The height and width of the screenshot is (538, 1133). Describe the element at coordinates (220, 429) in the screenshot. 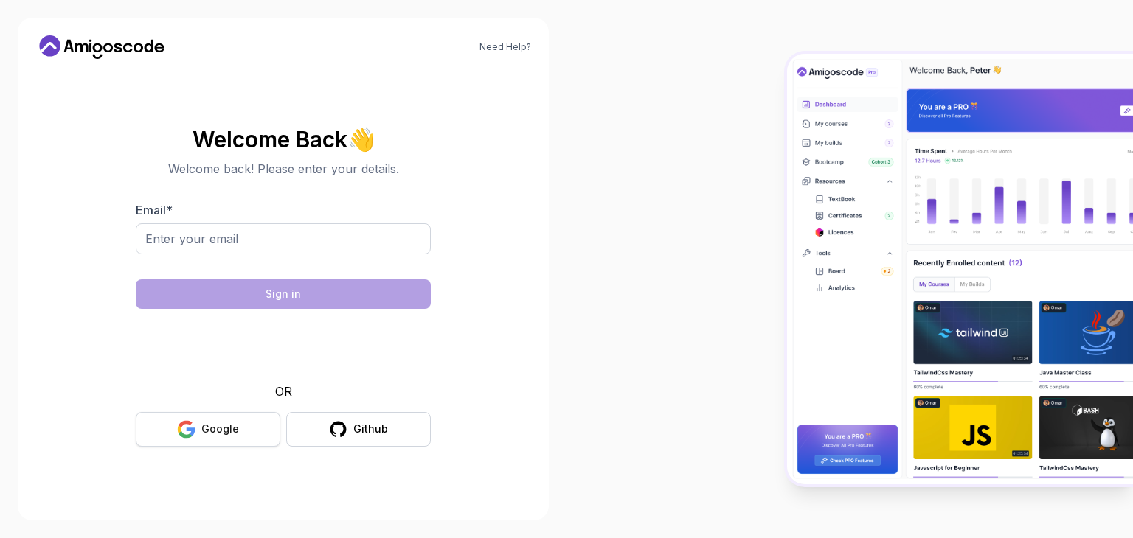

I see `div: Google` at that location.